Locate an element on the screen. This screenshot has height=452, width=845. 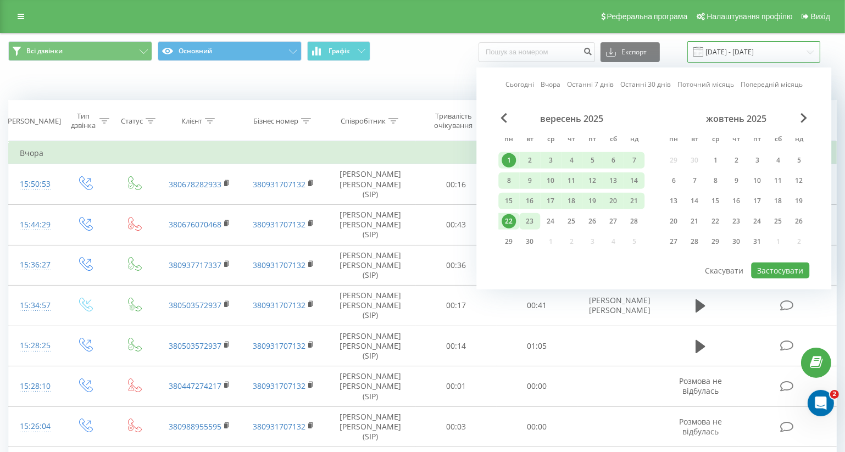
abbr: п’ятниця is located at coordinates (757, 140).